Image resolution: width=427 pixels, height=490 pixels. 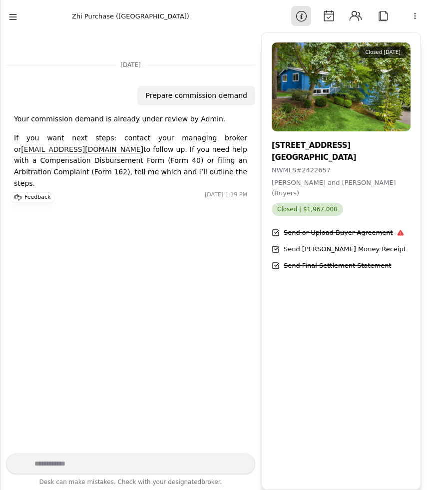 What do you see at coordinates (130, 483) in the screenshot?
I see `div: Desk can make mistakes. Check with your broker.` at bounding box center [130, 483].